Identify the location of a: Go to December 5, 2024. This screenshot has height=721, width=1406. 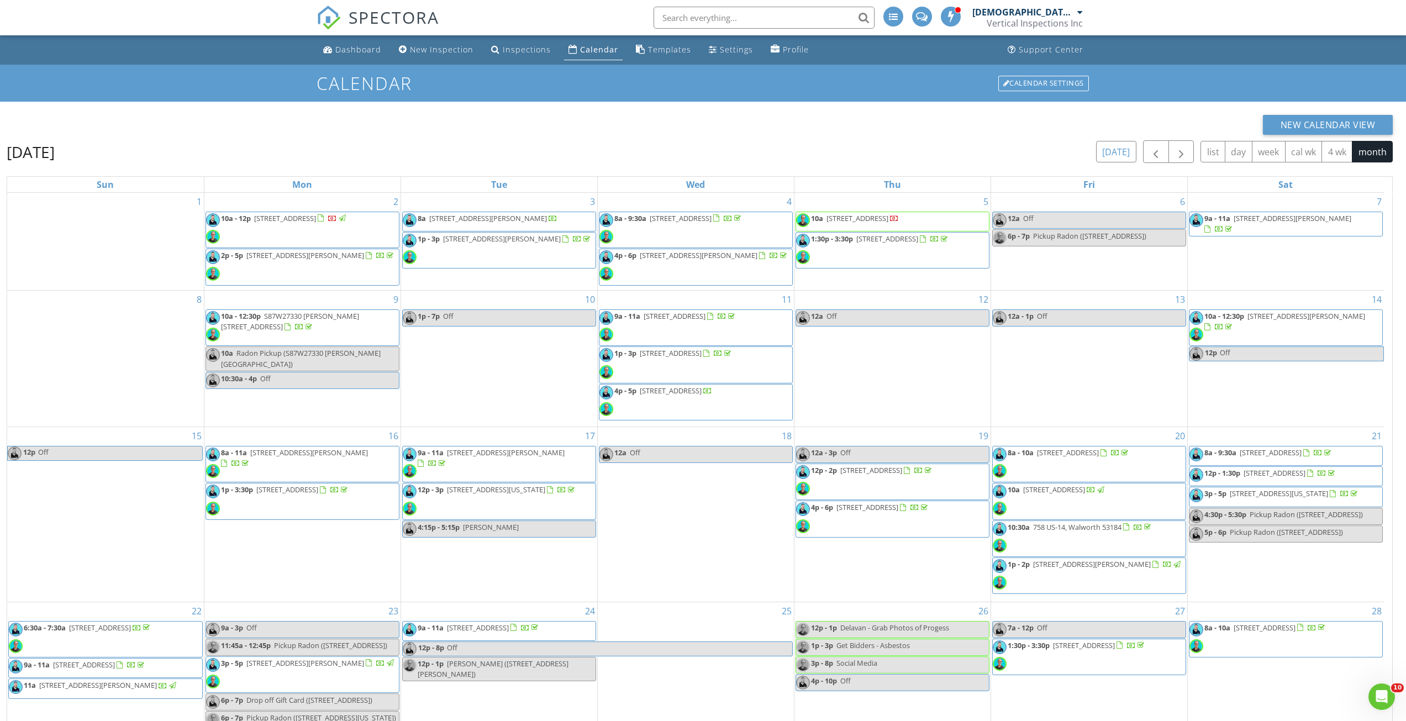
(985, 202).